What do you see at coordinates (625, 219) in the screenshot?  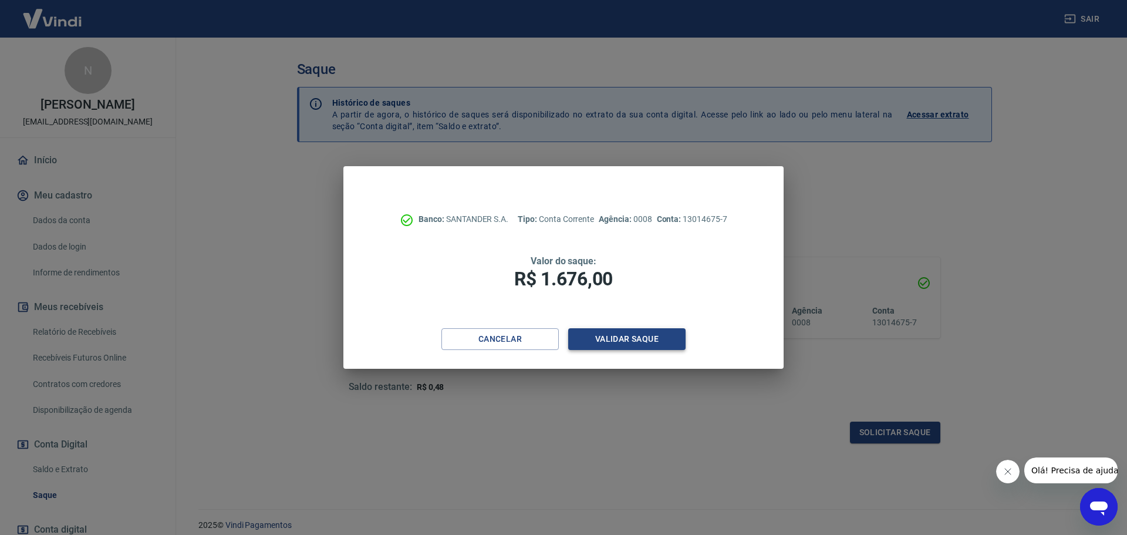 I see `p: 0008` at bounding box center [625, 219].